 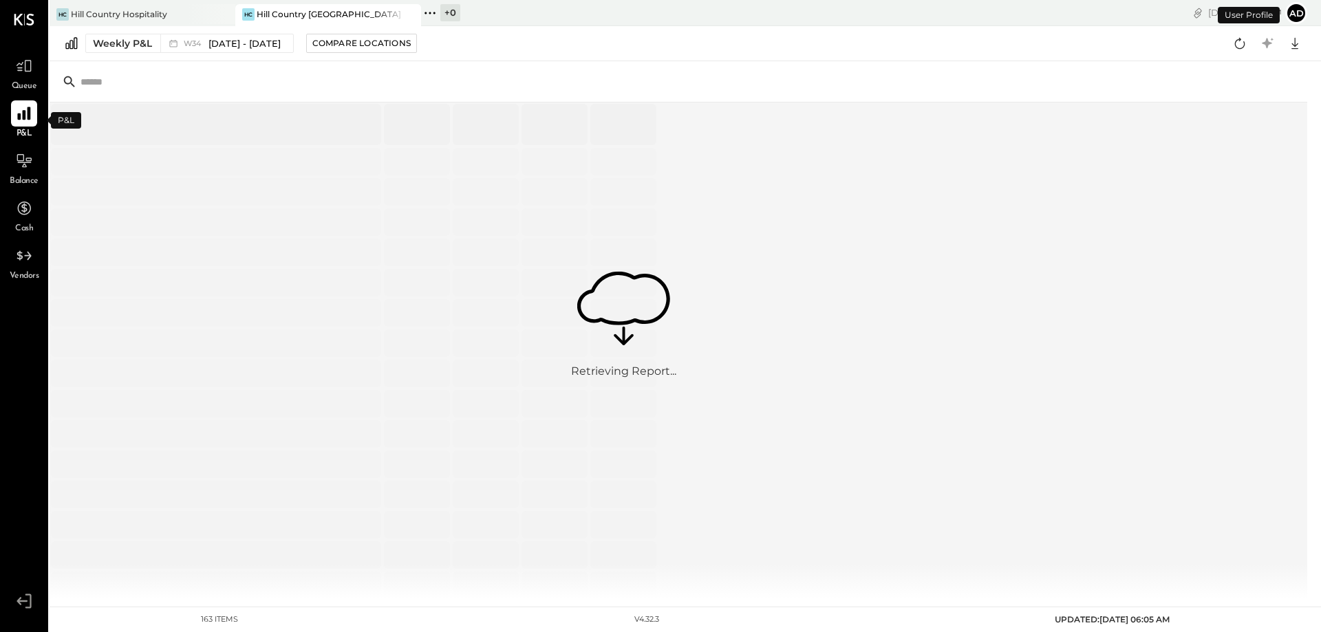 I want to click on a: Balance, so click(x=24, y=168).